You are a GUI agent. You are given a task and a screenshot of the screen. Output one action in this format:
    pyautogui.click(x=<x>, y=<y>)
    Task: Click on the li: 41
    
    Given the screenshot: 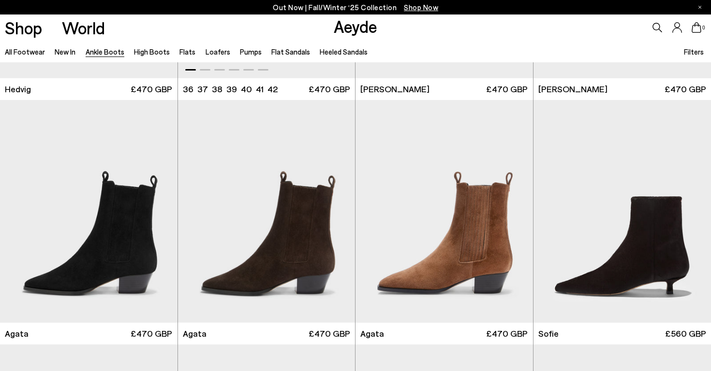 What is the action you would take?
    pyautogui.click(x=260, y=89)
    